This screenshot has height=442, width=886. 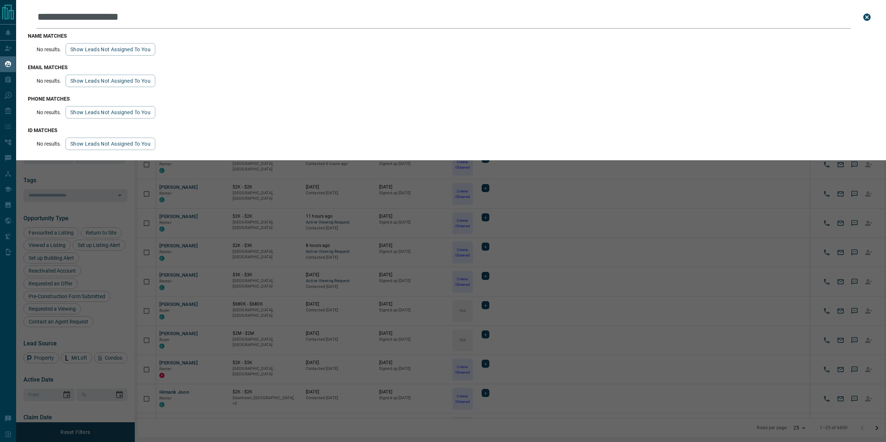 I want to click on h3: id matches, so click(x=451, y=130).